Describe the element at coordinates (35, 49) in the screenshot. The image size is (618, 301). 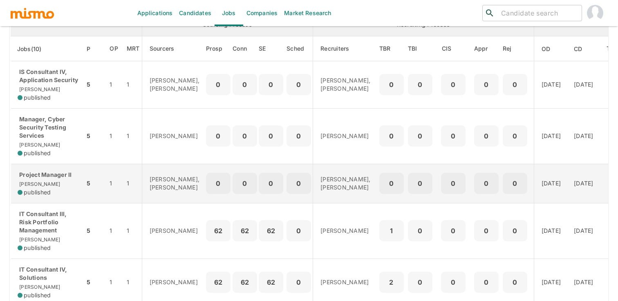
I see `span: Jobs(10)` at that location.